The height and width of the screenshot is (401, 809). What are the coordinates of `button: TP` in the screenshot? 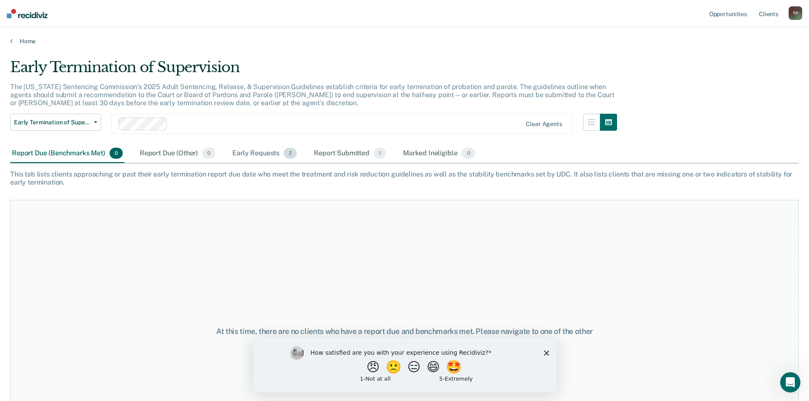 It's located at (795, 13).